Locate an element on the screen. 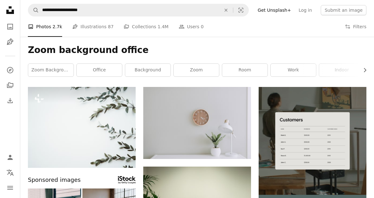  a: Photos is located at coordinates (10, 27).